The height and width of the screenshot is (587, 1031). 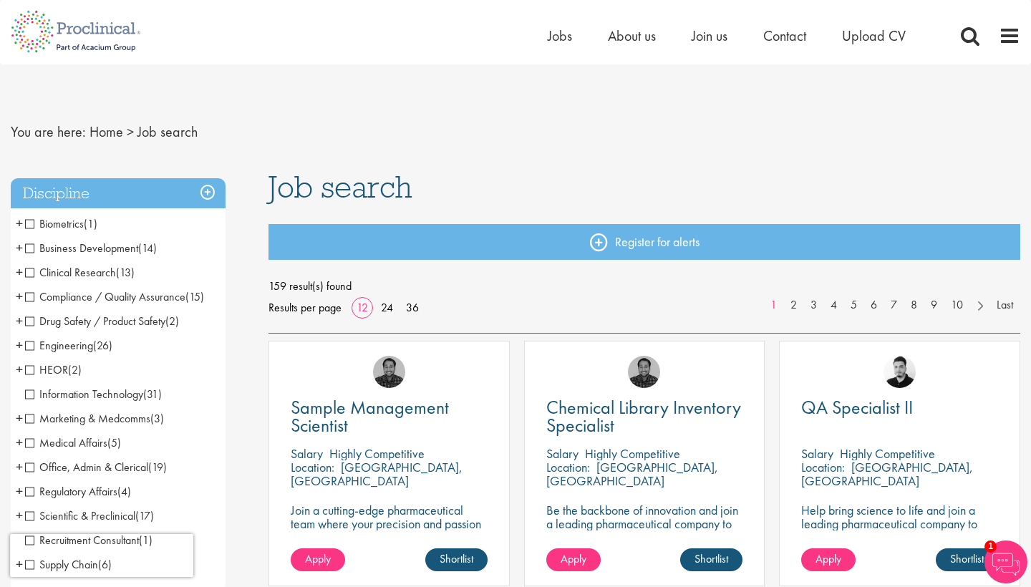 I want to click on span: (31), so click(x=152, y=394).